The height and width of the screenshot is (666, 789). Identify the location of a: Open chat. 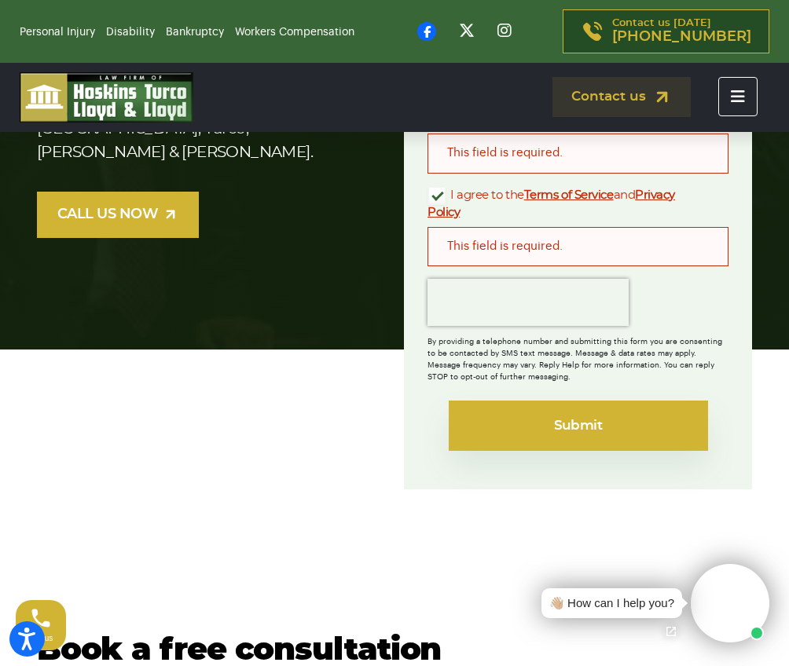
(671, 631).